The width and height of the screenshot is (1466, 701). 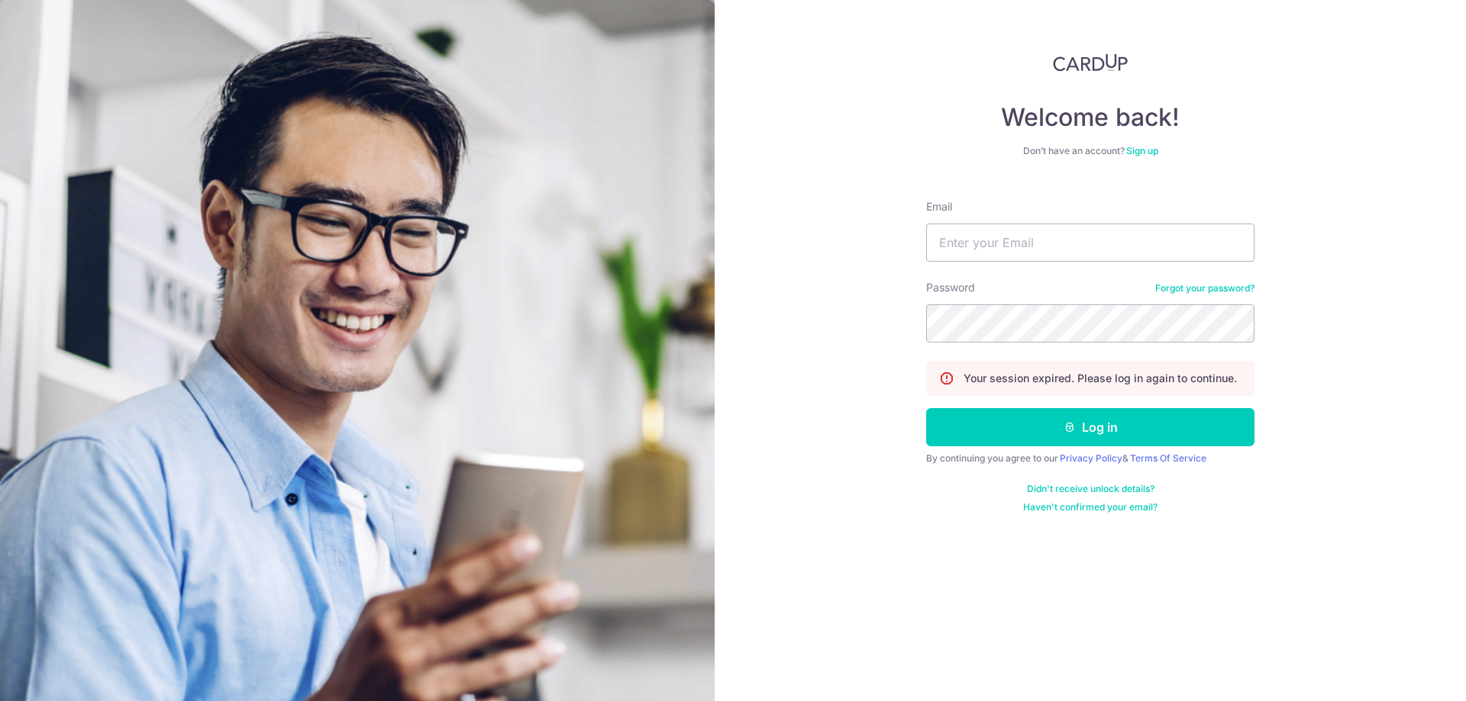 What do you see at coordinates (1090, 489) in the screenshot?
I see `a: Didn't receive unlock details?` at bounding box center [1090, 489].